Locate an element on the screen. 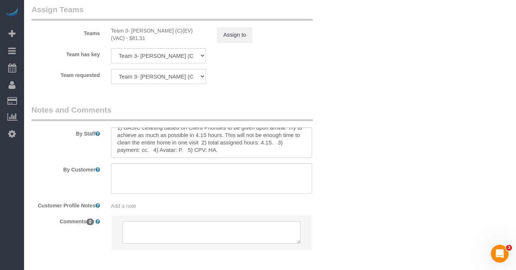 The height and width of the screenshot is (270, 516). legend: Assign Teams is located at coordinates (172, 12).